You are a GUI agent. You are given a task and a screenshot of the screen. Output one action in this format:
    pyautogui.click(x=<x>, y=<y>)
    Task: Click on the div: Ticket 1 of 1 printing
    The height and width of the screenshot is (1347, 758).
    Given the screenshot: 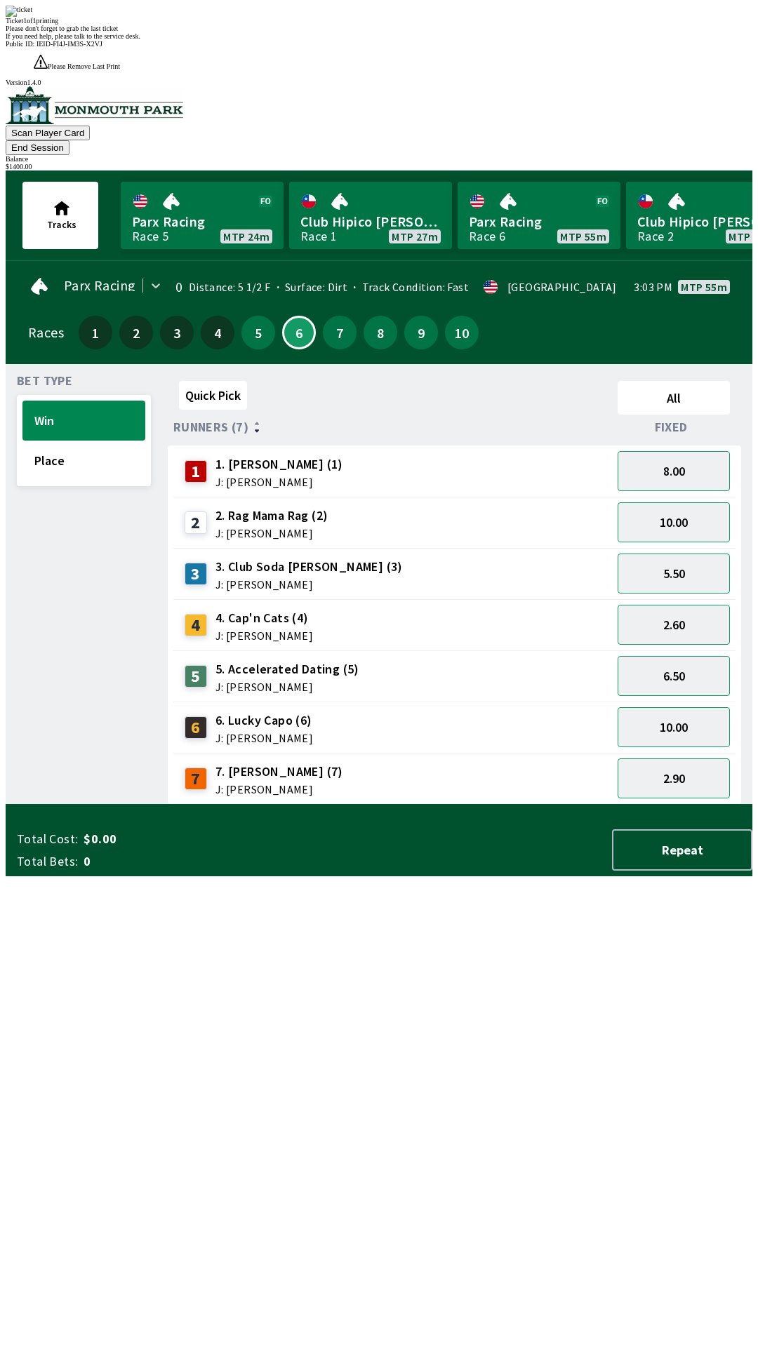 What is the action you would take?
    pyautogui.click(x=379, y=20)
    